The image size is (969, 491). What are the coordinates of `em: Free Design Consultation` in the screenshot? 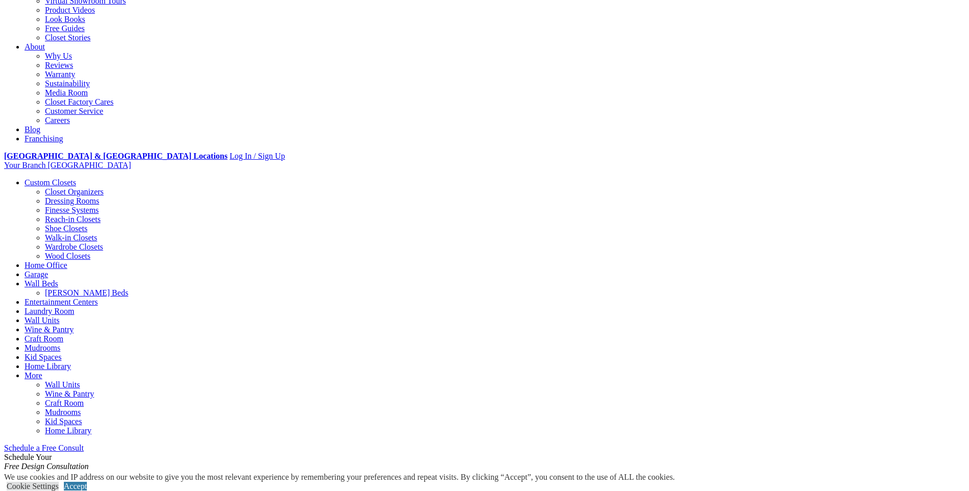 It's located at (46, 466).